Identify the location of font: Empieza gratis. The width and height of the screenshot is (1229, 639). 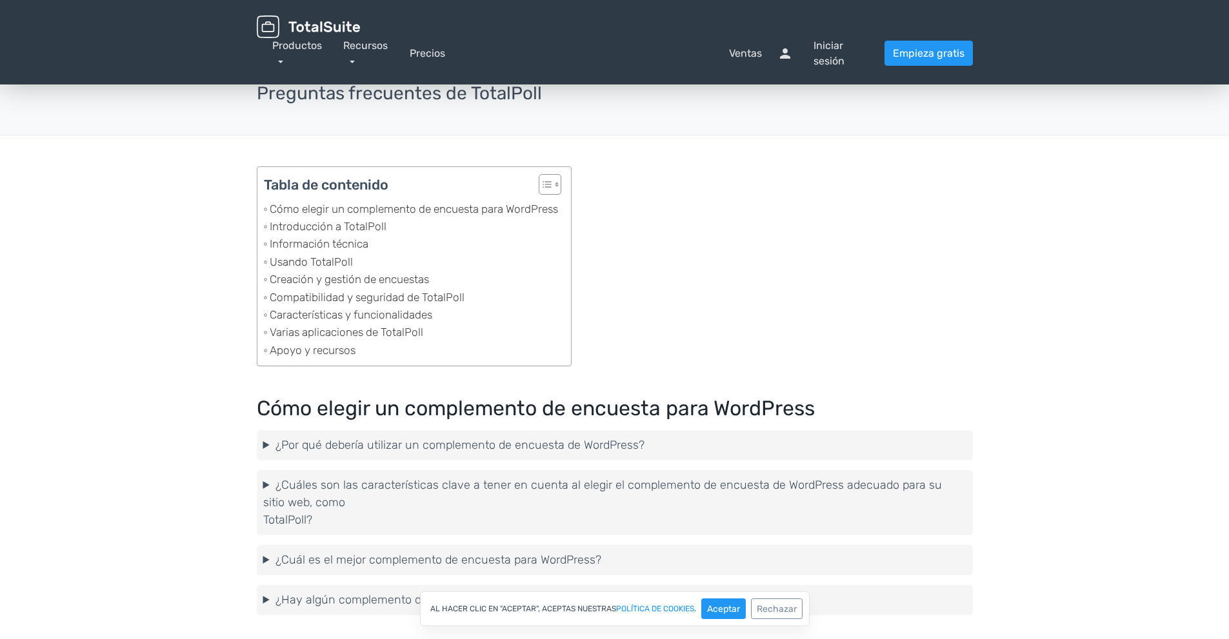
(928, 53).